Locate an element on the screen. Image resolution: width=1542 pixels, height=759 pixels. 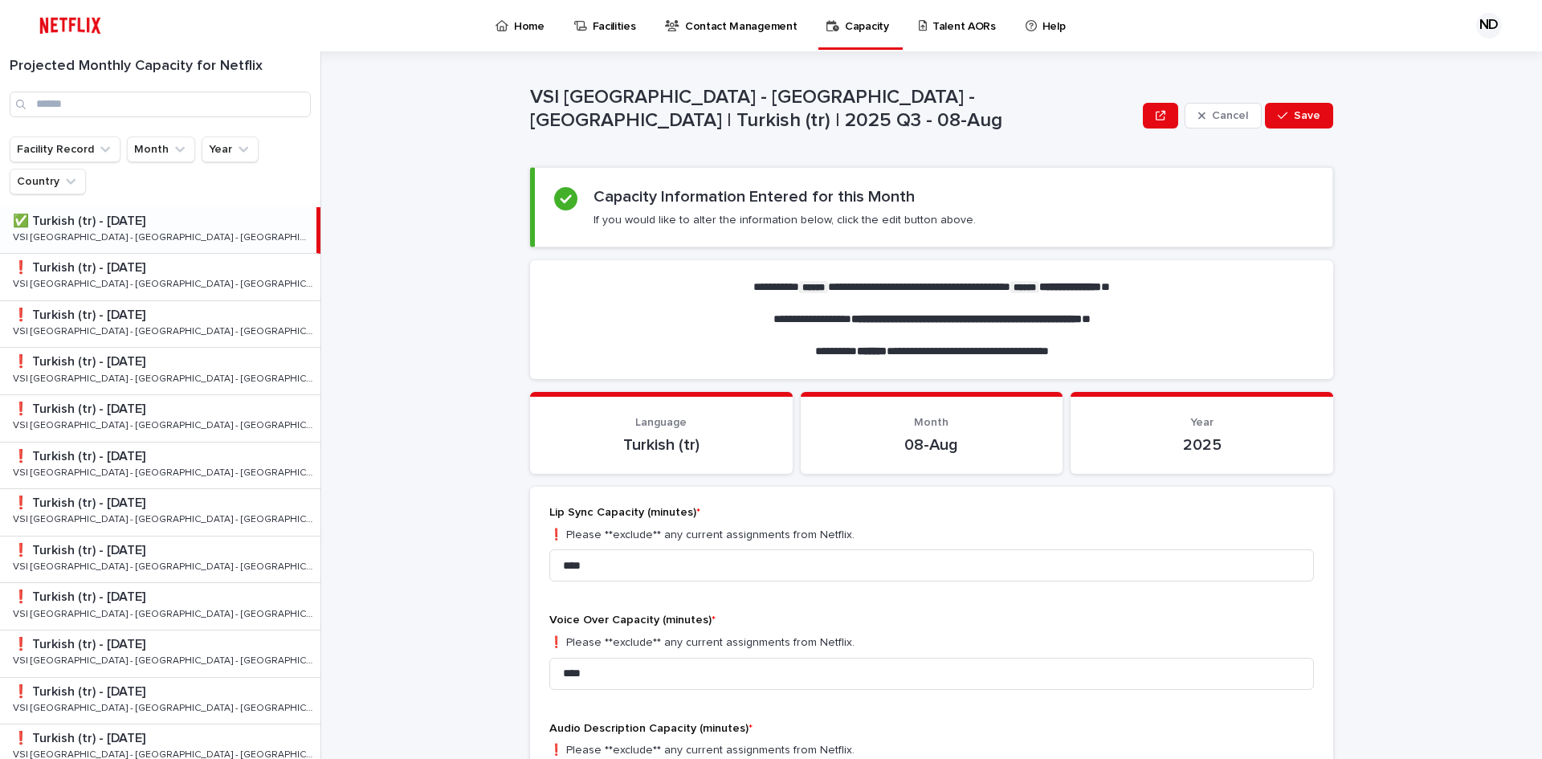
button: Facility Record is located at coordinates (65, 149).